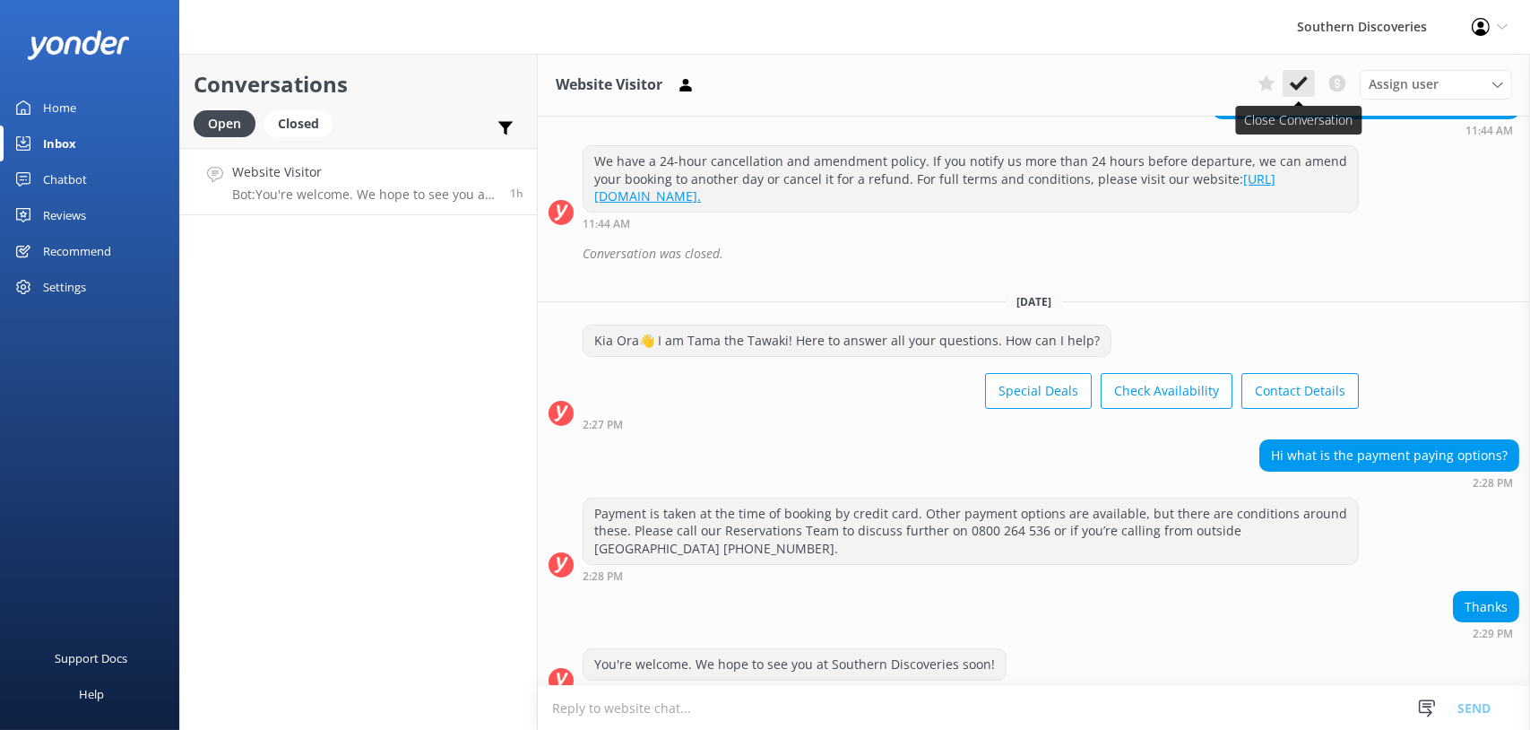 This screenshot has width=1530, height=730. Describe the element at coordinates (1486, 633) in the screenshot. I see `div: Oct 12 2025 02:29pm (UTC +13:00) Pacific/Auckland` at that location.